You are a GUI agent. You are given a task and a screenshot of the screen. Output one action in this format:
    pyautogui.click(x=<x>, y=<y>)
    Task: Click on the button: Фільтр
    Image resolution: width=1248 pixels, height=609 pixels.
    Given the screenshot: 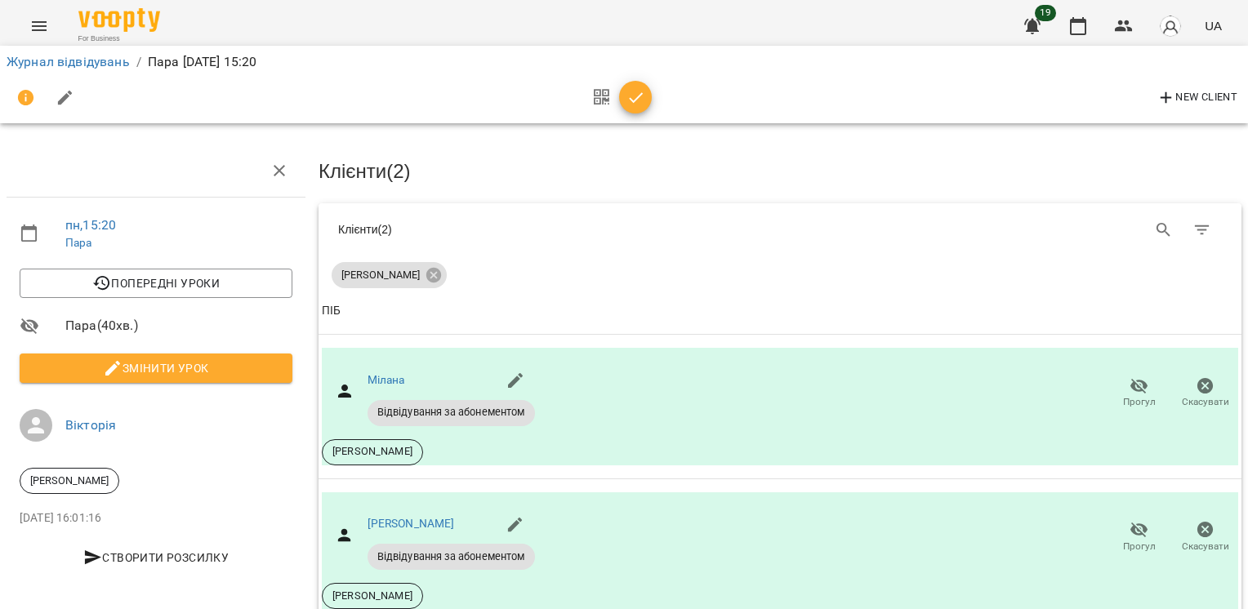 What is the action you would take?
    pyautogui.click(x=1202, y=230)
    